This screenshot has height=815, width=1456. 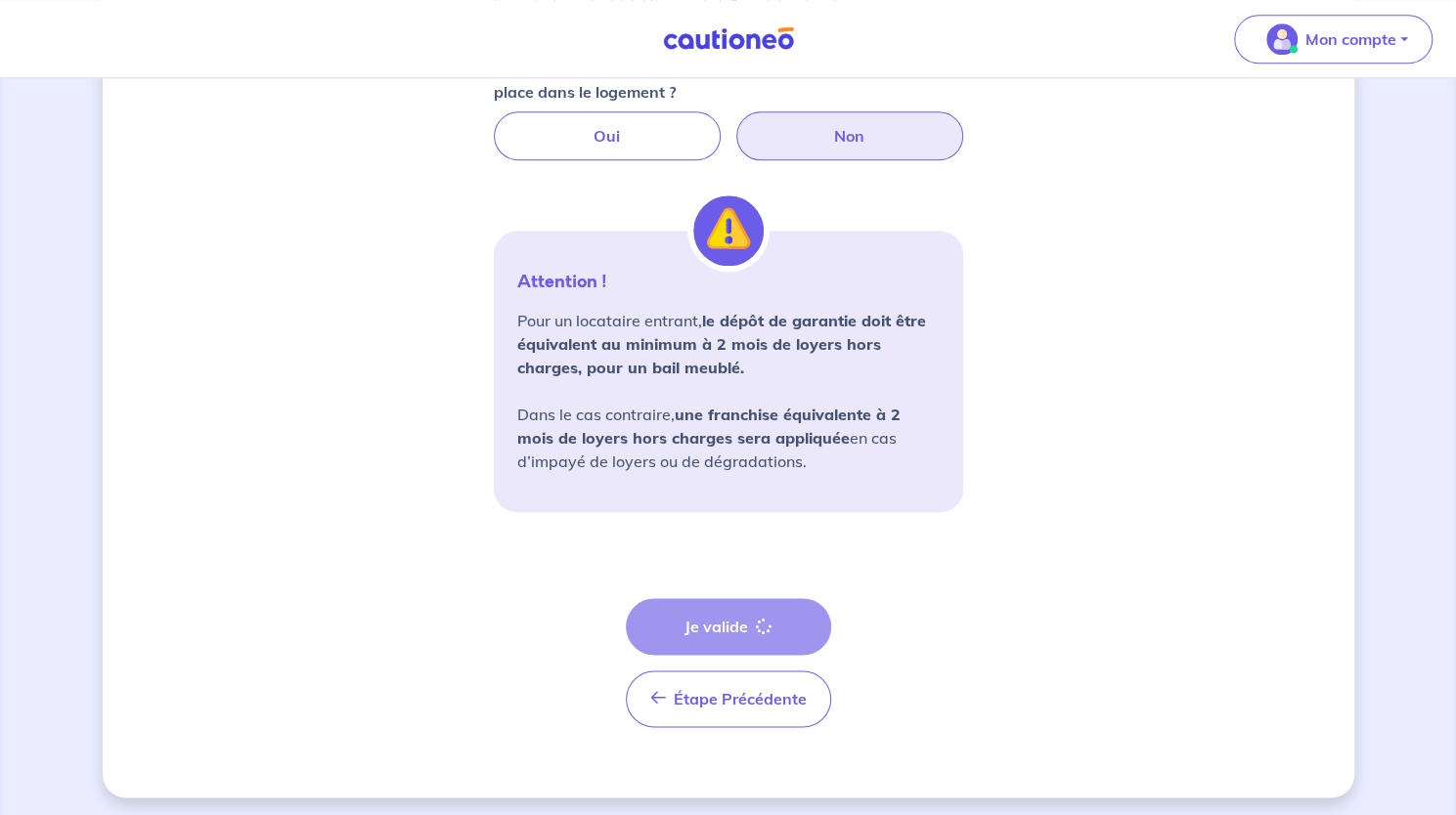 What do you see at coordinates (709, 426) in the screenshot?
I see `strong: une franchise équivalente à 2 mois de loyers hors charges sera appliquée` at bounding box center [709, 426].